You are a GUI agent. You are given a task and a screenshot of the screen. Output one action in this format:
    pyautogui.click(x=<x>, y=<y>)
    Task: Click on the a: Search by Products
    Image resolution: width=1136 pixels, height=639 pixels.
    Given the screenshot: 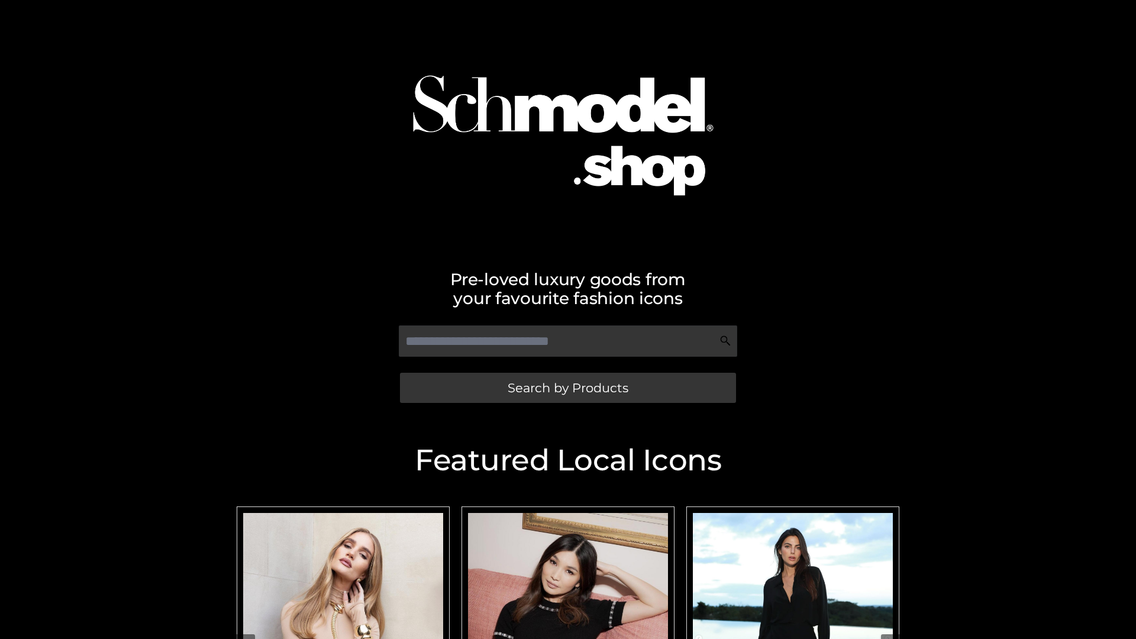 What is the action you would take?
    pyautogui.click(x=568, y=388)
    